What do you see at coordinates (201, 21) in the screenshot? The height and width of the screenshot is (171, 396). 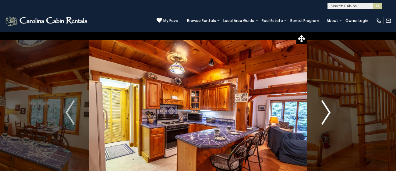 I see `a: Browse Rentals` at bounding box center [201, 21].